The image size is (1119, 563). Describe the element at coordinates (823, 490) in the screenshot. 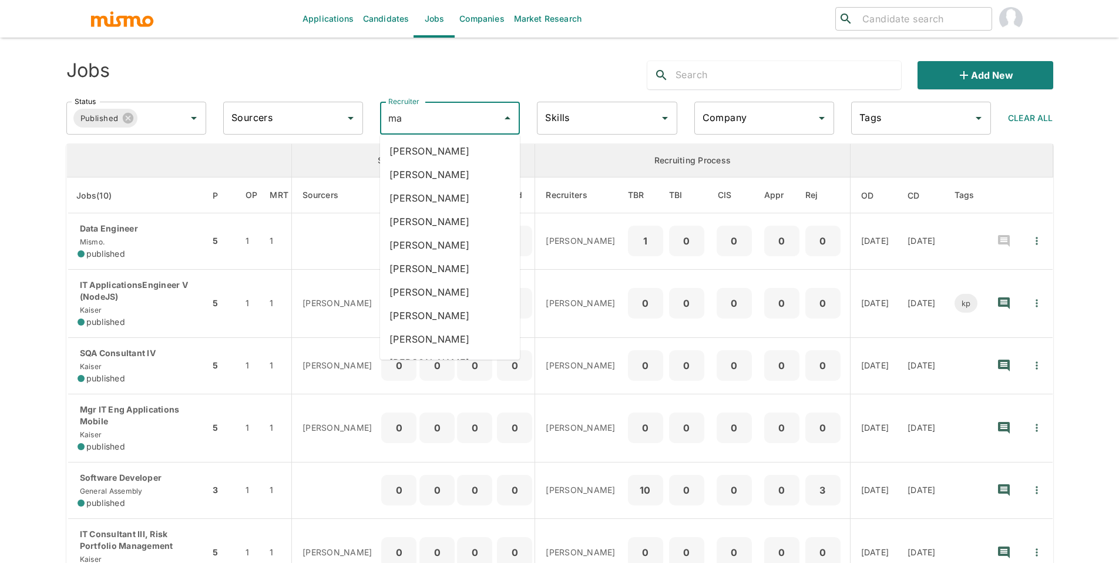

I see `p: 3` at that location.